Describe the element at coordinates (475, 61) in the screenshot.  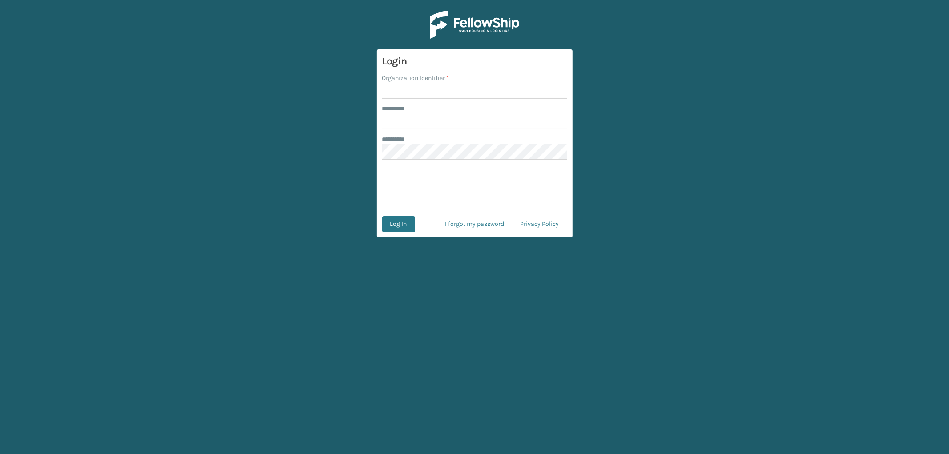
I see `h3: Login` at that location.